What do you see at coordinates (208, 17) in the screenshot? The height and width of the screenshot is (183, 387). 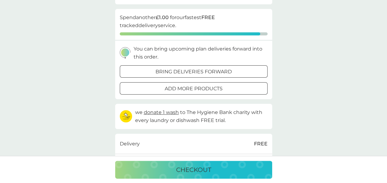 I see `strong: FREE` at bounding box center [208, 17].